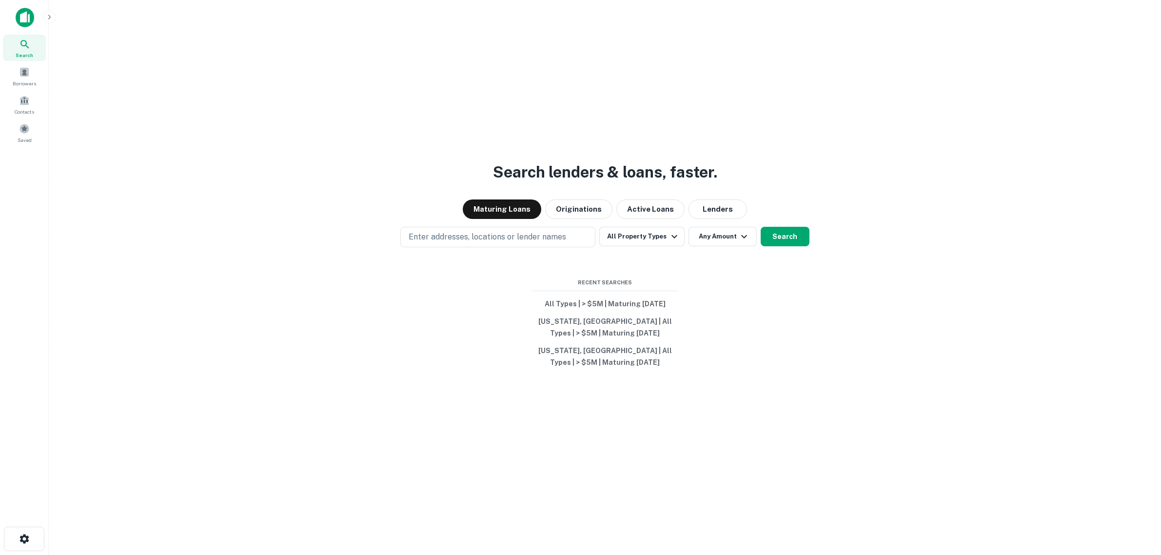 This screenshot has width=1161, height=555. I want to click on button: Search, so click(785, 236).